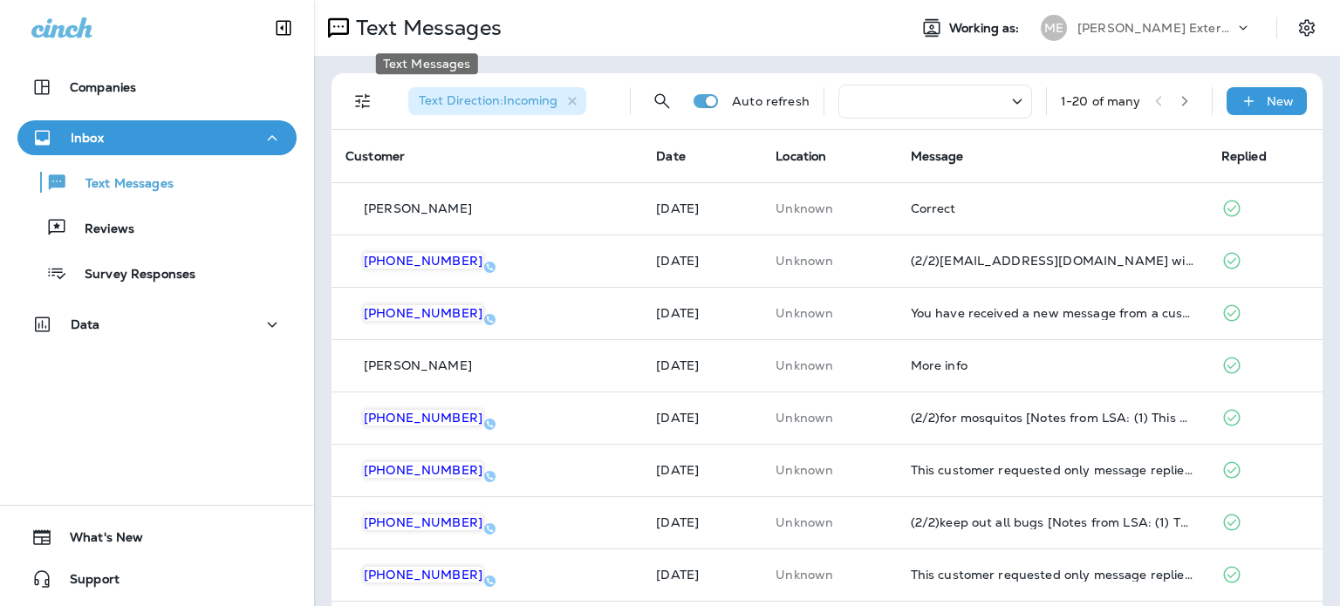 The image size is (1340, 606). Describe the element at coordinates (86, 325) in the screenshot. I see `p: Data` at that location.